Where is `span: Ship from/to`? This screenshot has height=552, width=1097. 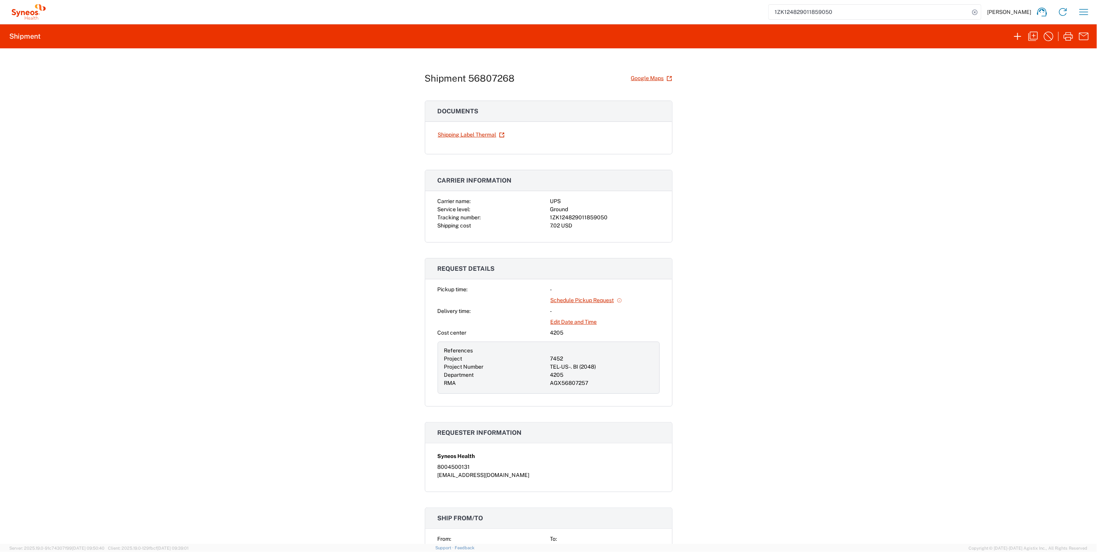
span: Ship from/to is located at coordinates (460, 518).